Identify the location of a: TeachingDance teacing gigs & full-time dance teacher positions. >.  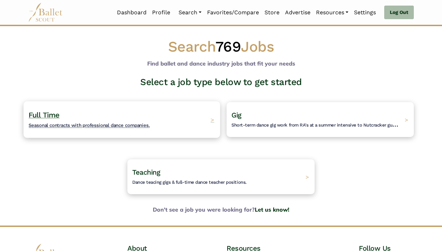
(221, 176).